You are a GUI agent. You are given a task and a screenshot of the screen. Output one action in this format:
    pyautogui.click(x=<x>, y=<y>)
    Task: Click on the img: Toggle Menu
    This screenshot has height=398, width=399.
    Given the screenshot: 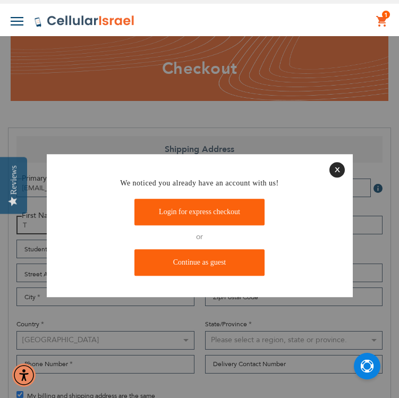 What is the action you would take?
    pyautogui.click(x=17, y=21)
    